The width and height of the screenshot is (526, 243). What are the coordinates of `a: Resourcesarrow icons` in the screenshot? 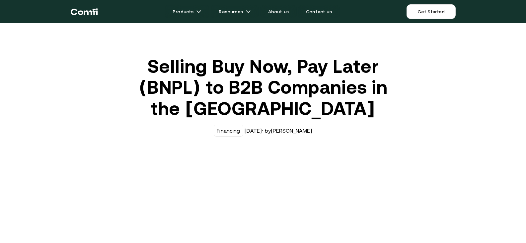 It's located at (235, 12).